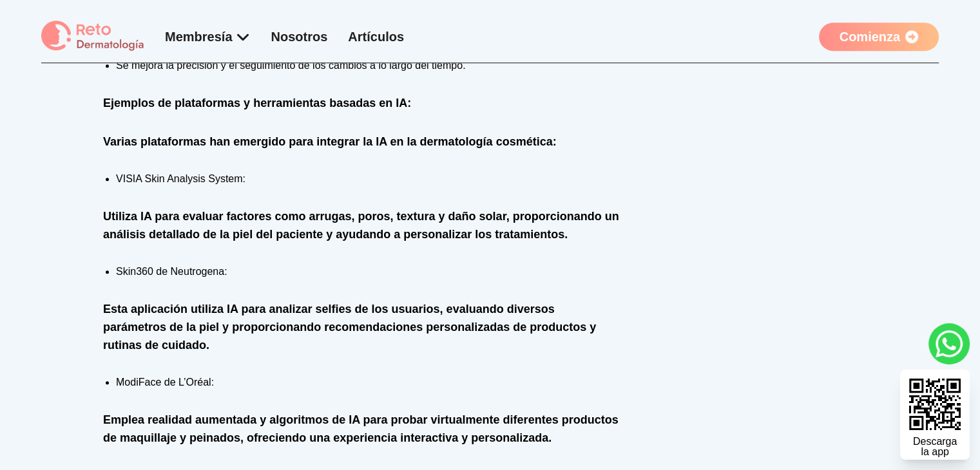 The height and width of the screenshot is (470, 980). I want to click on div: Descarga la app, so click(935, 447).